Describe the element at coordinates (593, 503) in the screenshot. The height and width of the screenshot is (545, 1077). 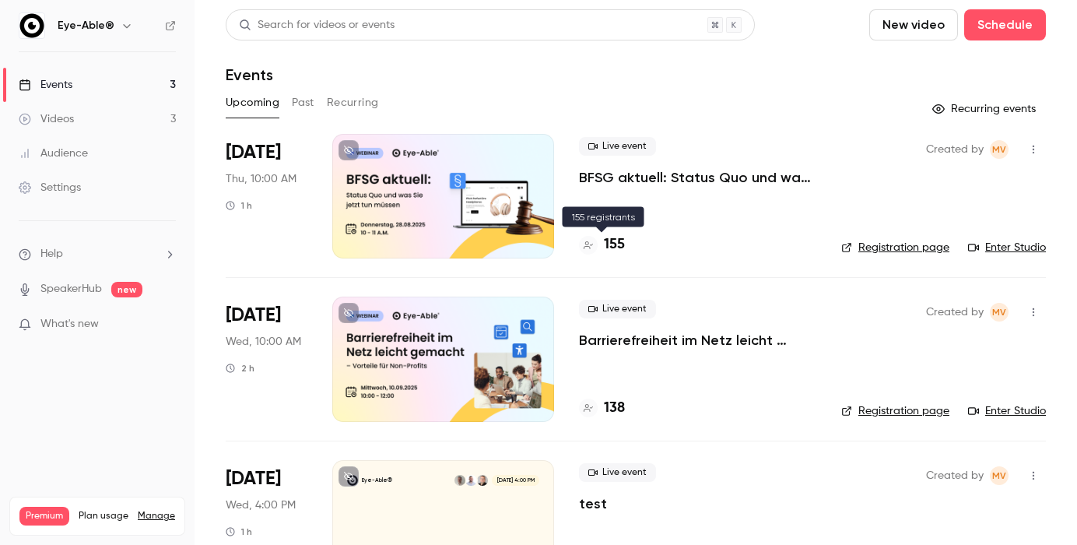
I see `p: test` at that location.